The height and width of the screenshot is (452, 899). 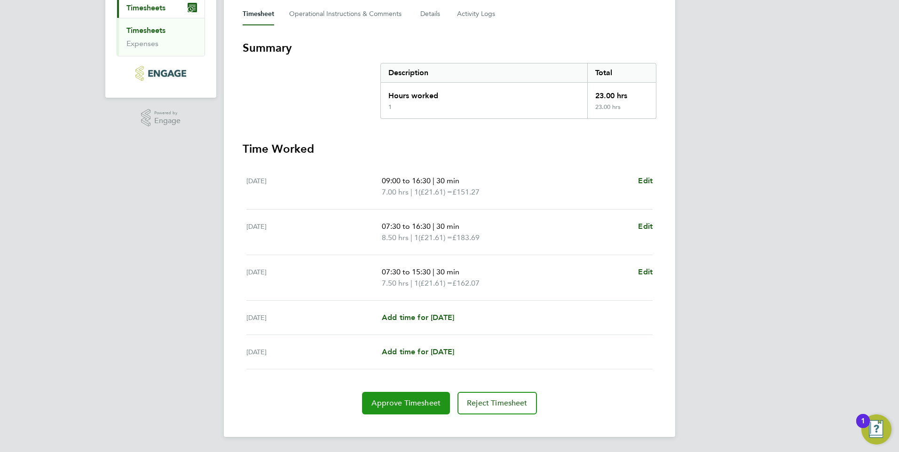 What do you see at coordinates (395, 237) in the screenshot?
I see `span: 8.50 hrs` at bounding box center [395, 237].